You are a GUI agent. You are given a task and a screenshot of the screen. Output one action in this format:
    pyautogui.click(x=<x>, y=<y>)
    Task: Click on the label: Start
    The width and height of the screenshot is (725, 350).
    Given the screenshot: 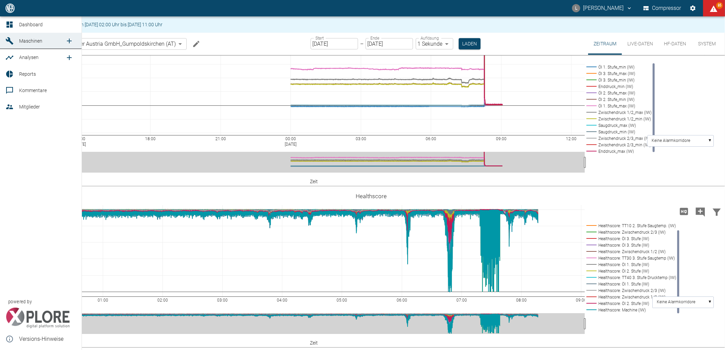 What is the action you would take?
    pyautogui.click(x=319, y=38)
    